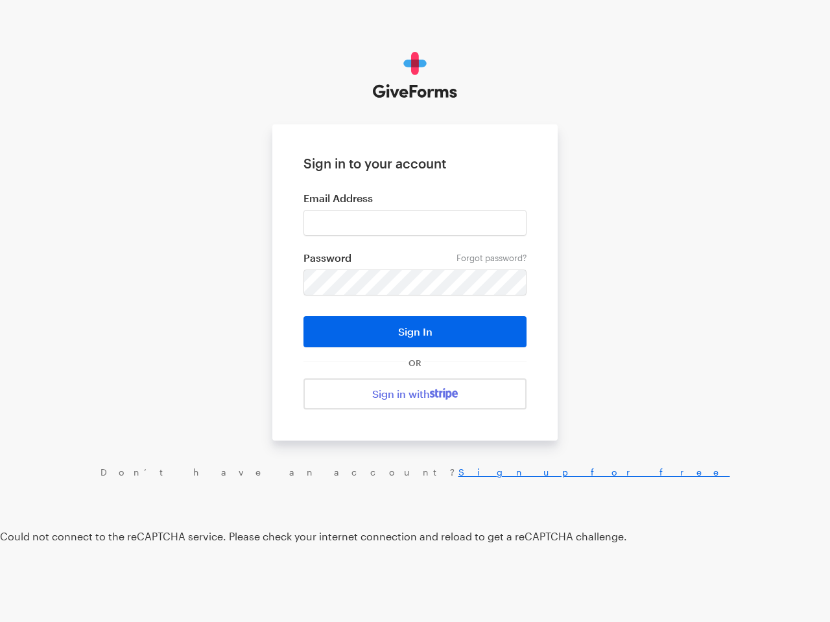  Describe the element at coordinates (415, 75) in the screenshot. I see `img: GiveForms` at that location.